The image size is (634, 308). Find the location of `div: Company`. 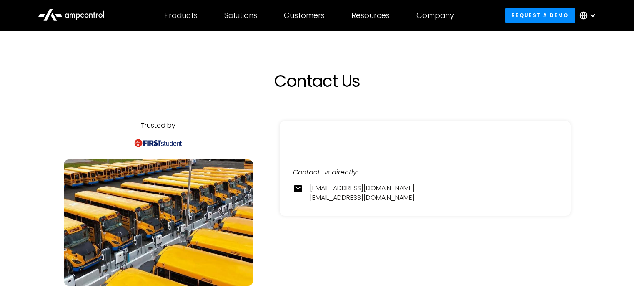

div: Company is located at coordinates (435, 15).